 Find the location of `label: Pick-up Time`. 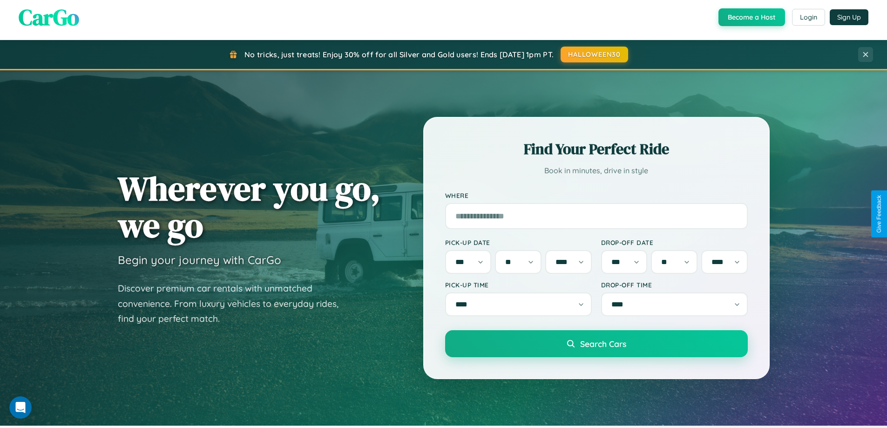

label: Pick-up Time is located at coordinates (518, 285).